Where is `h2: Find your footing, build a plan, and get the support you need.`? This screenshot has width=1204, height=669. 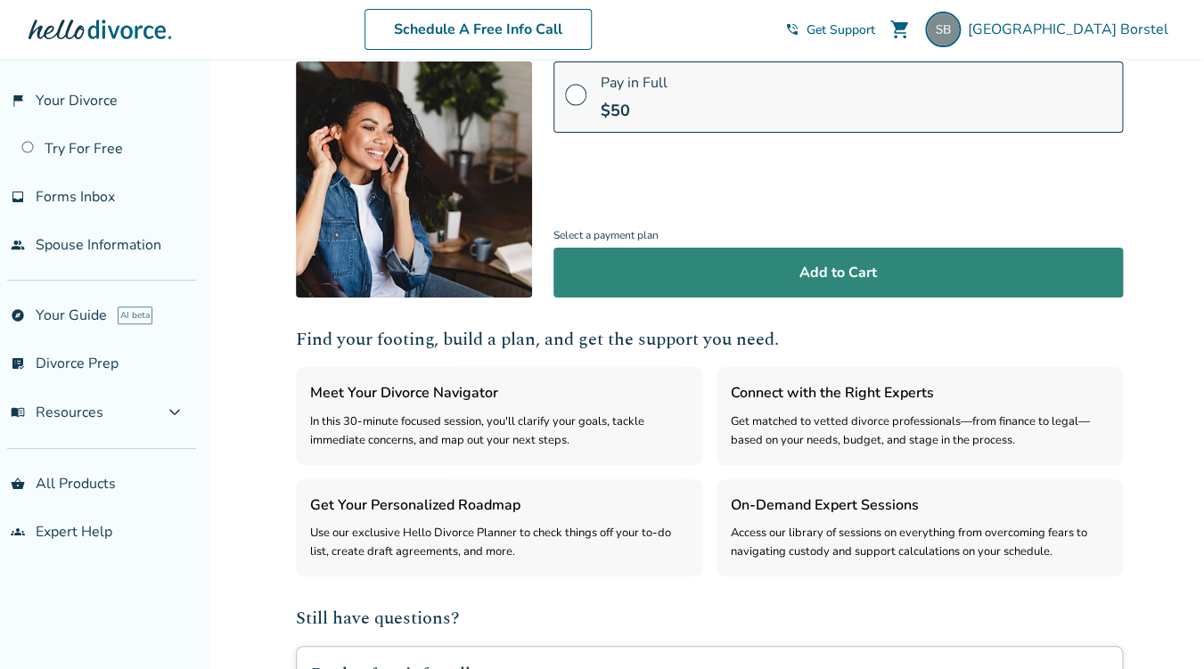 h2: Find your footing, build a plan, and get the support you need. is located at coordinates (709, 339).